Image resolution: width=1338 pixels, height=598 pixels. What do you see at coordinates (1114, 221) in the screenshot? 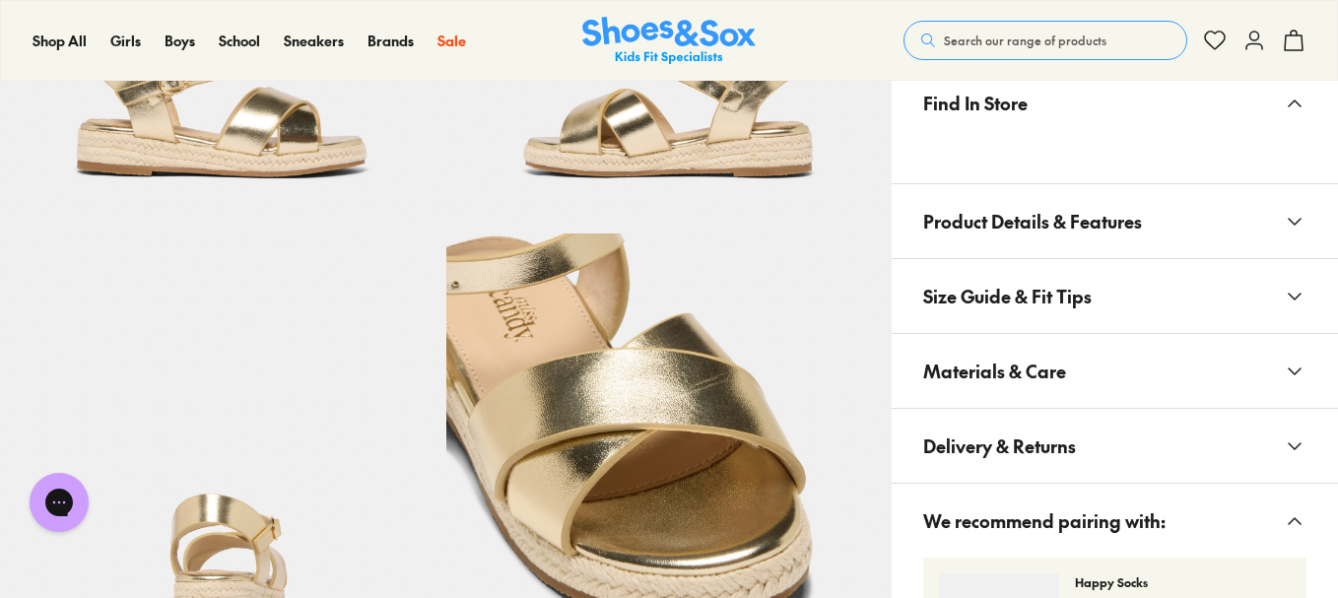
I see `button: Product Details & Features` at bounding box center [1114, 221].